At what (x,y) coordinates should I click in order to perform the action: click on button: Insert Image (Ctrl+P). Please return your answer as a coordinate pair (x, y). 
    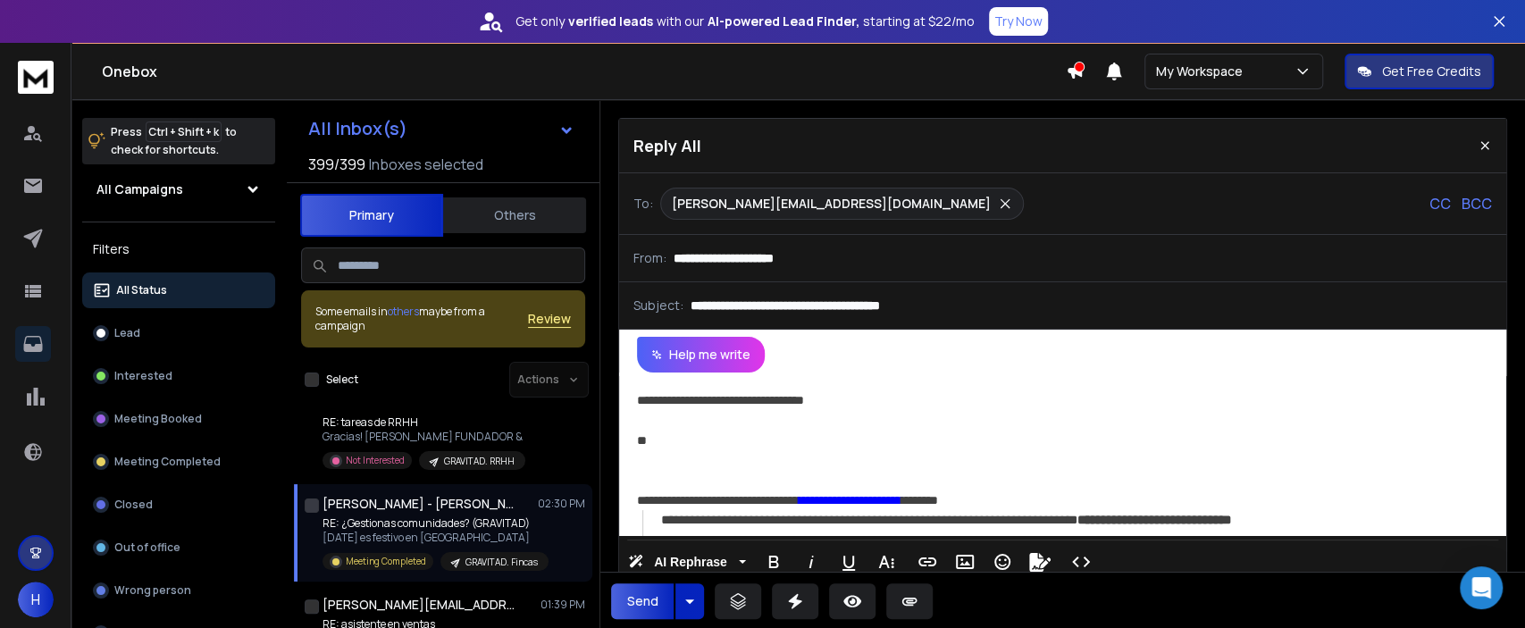
    Looking at the image, I should click on (965, 562).